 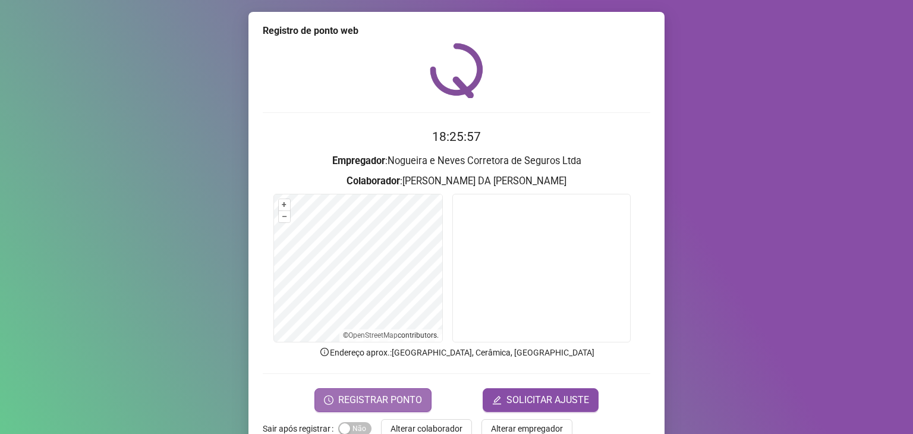 What do you see at coordinates (329, 400) in the screenshot?
I see `span: clock-circle` at bounding box center [329, 400].